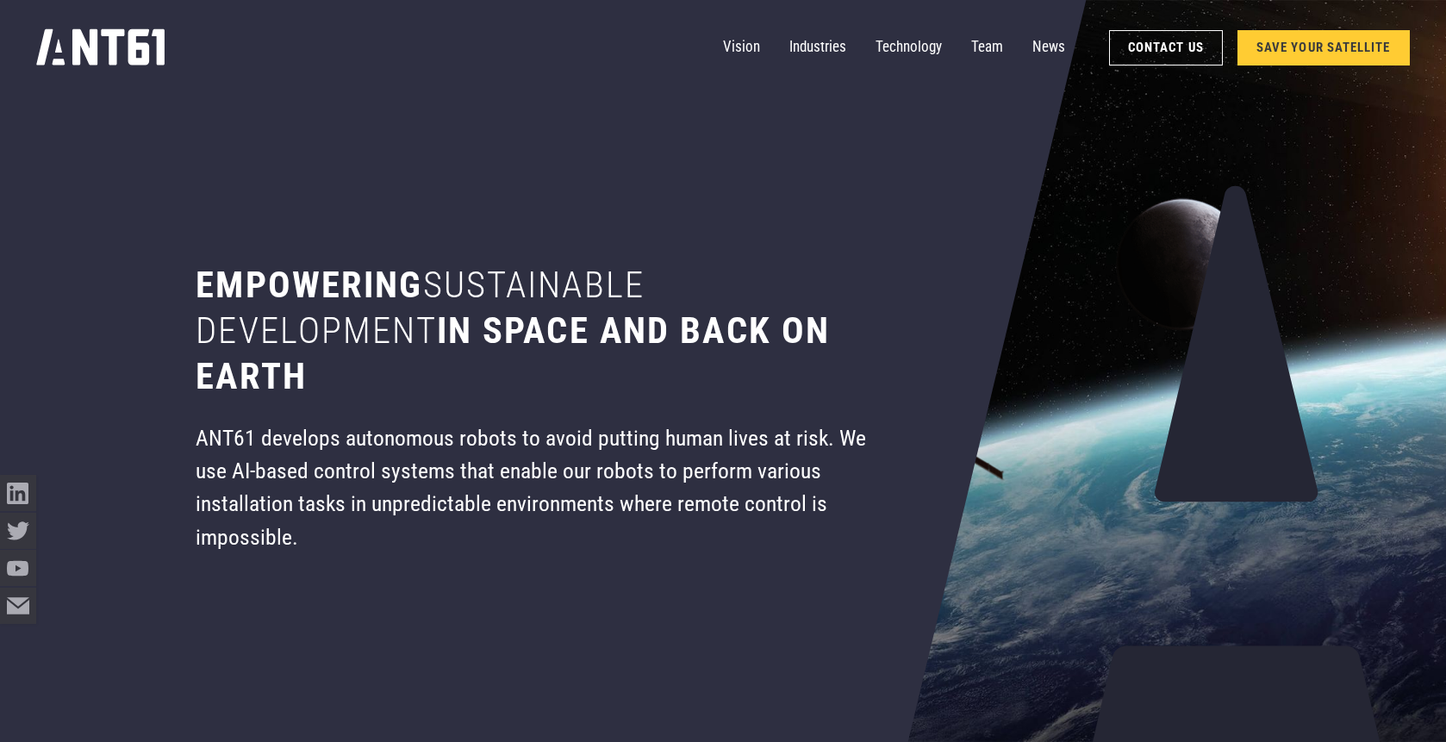 The width and height of the screenshot is (1446, 742). What do you see at coordinates (101, 47) in the screenshot?
I see `a: home` at bounding box center [101, 47].